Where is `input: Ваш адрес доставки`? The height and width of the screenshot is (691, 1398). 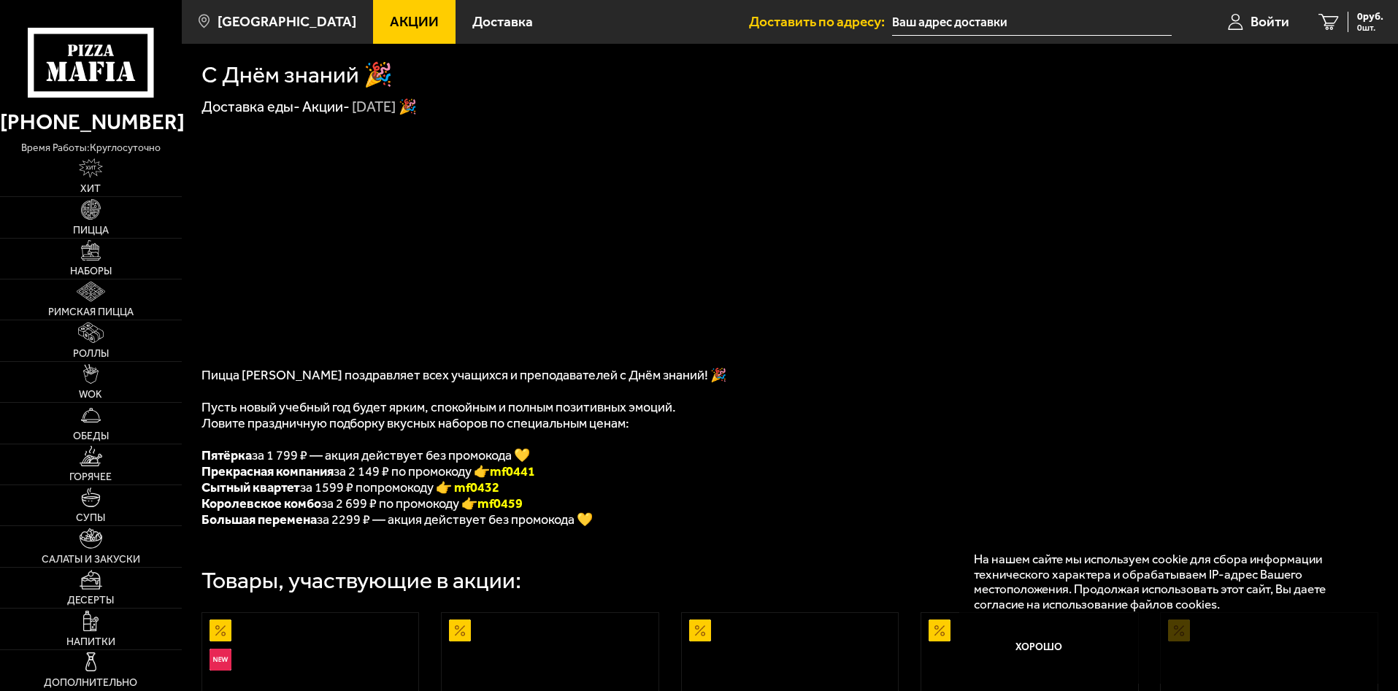 input: Ваш адрес доставки is located at coordinates (1032, 22).